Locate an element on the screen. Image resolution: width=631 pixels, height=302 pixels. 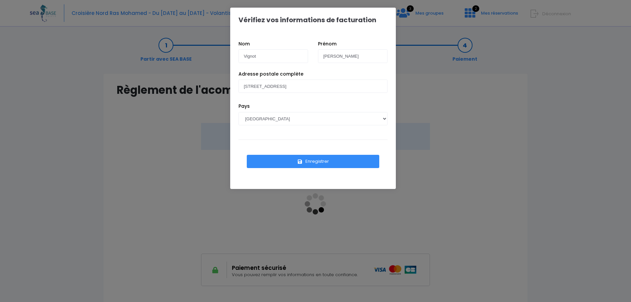
button: Enregistrer is located at coordinates (313, 161).